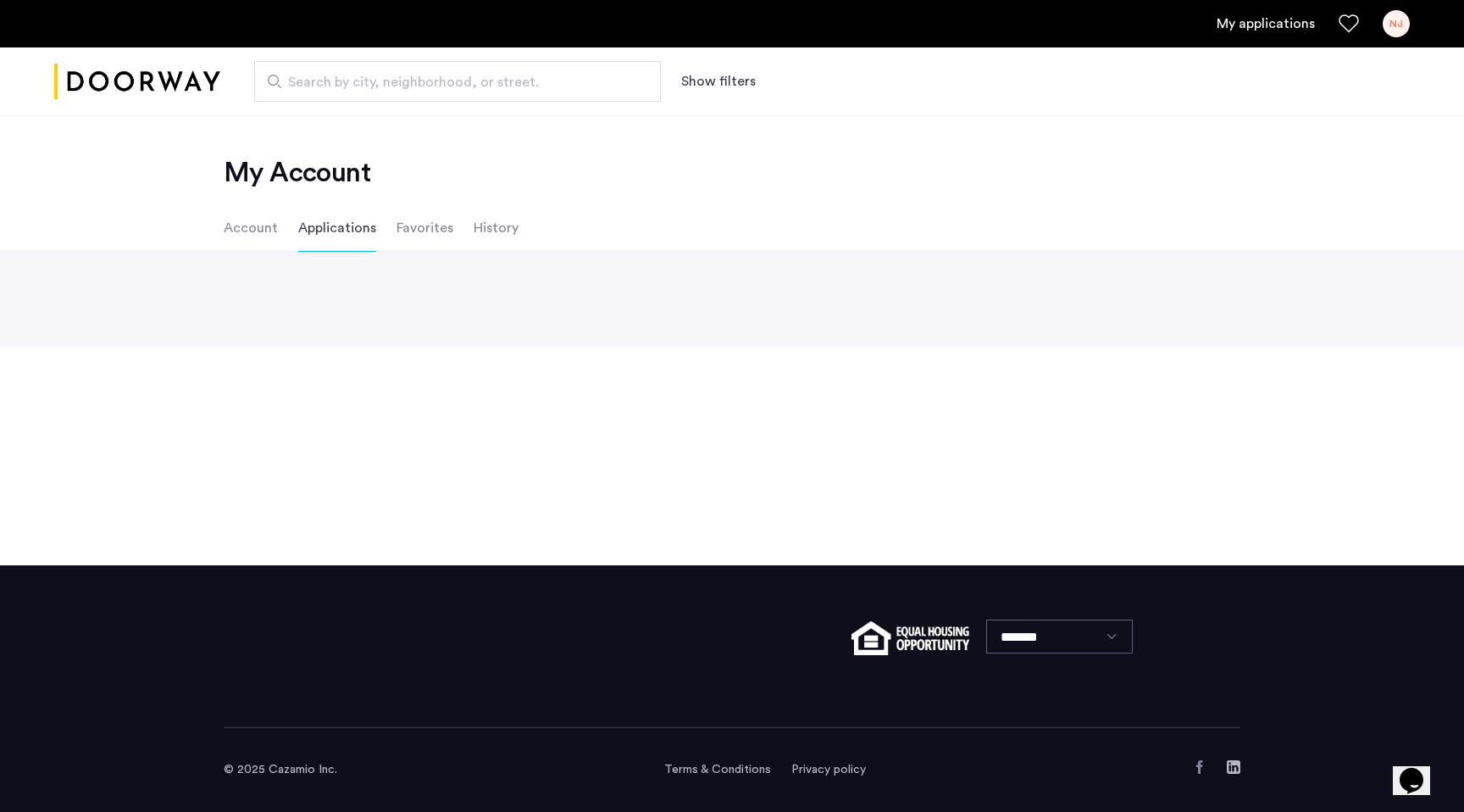 The height and width of the screenshot is (812, 1464). Describe the element at coordinates (1059, 636) in the screenshot. I see `select: Language select` at that location.